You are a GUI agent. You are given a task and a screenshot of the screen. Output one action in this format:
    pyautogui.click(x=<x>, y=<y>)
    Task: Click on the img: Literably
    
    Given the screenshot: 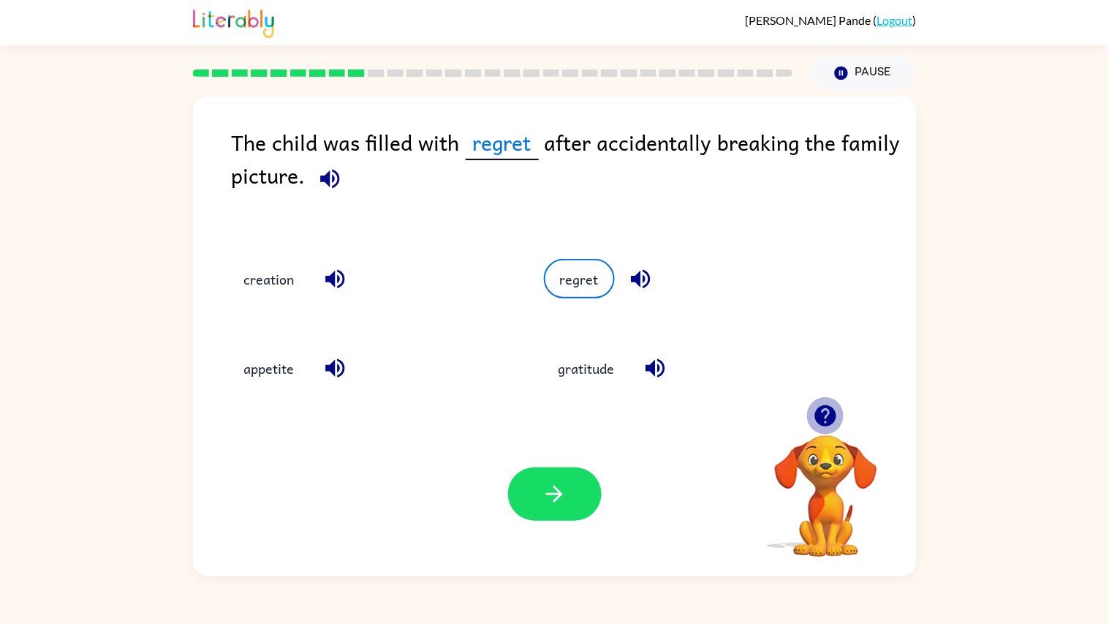 What is the action you would take?
    pyautogui.click(x=233, y=22)
    